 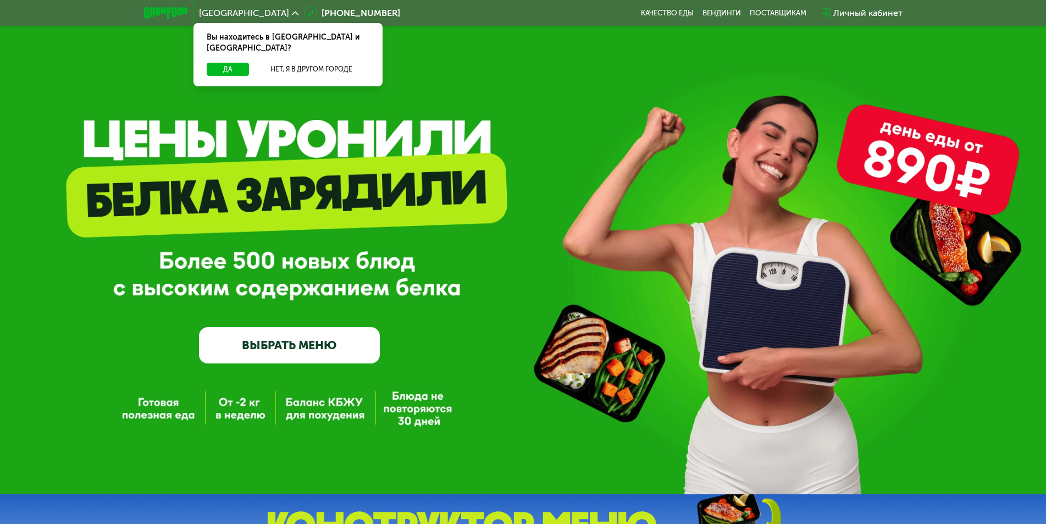 What do you see at coordinates (289, 345) in the screenshot?
I see `a: ВЫБРАТЬ МЕНЮ` at bounding box center [289, 345].